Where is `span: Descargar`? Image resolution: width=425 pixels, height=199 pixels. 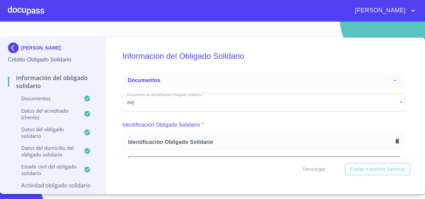 span: Descargar is located at coordinates (314, 169).